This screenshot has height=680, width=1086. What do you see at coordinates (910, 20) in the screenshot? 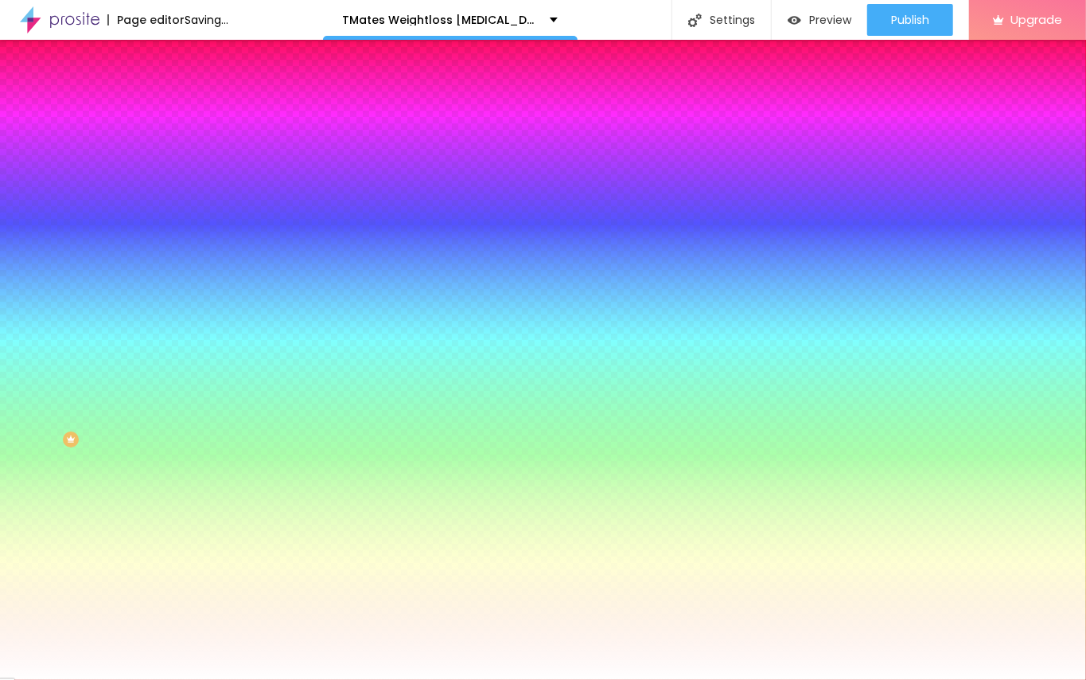
I see `span: Publish` at bounding box center [910, 20].